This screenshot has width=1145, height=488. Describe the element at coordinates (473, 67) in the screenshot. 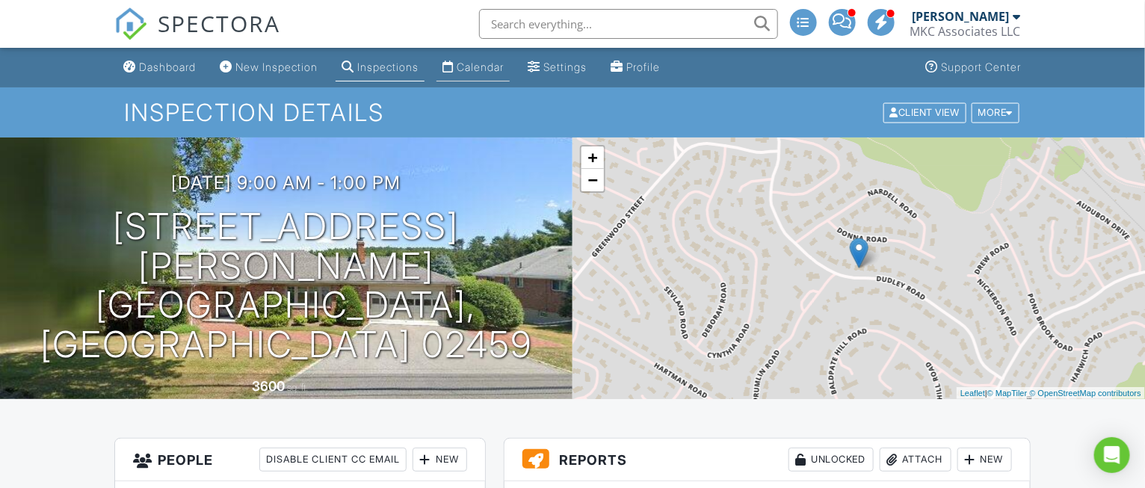

I see `a: Calendar` at that location.